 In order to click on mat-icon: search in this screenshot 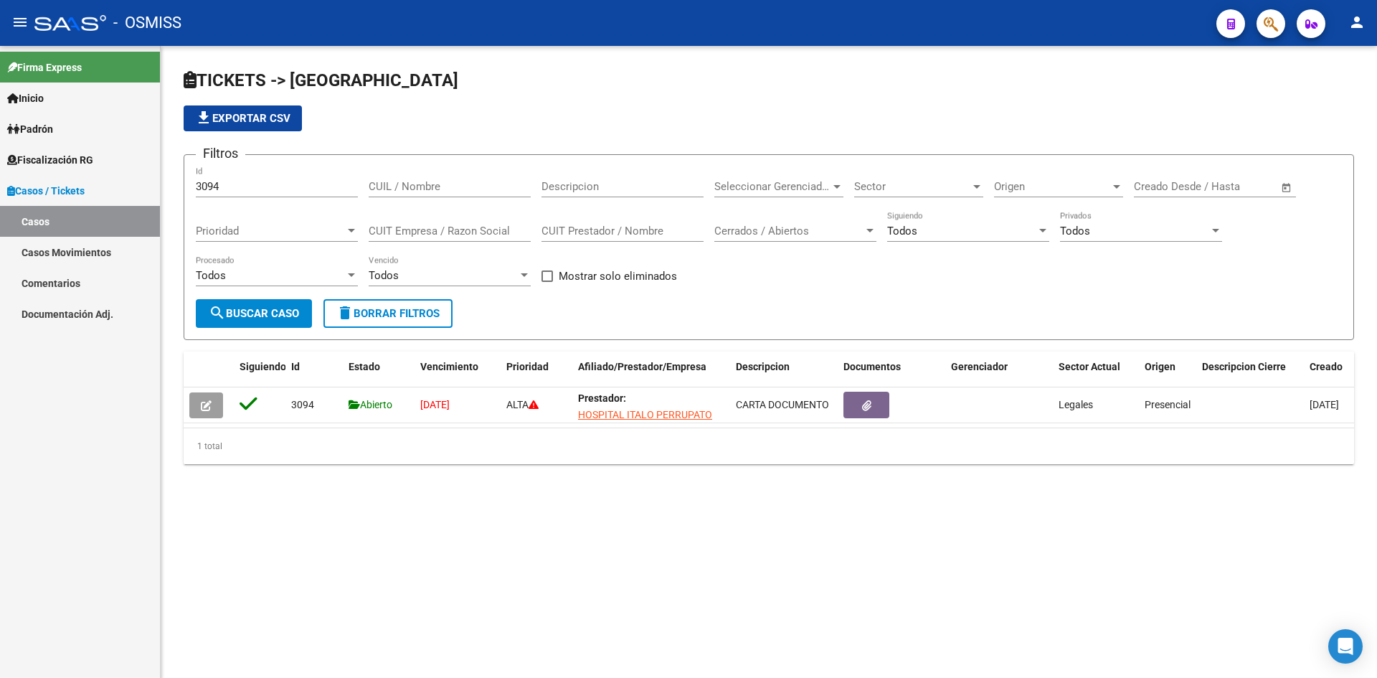, I will do `click(217, 313)`.